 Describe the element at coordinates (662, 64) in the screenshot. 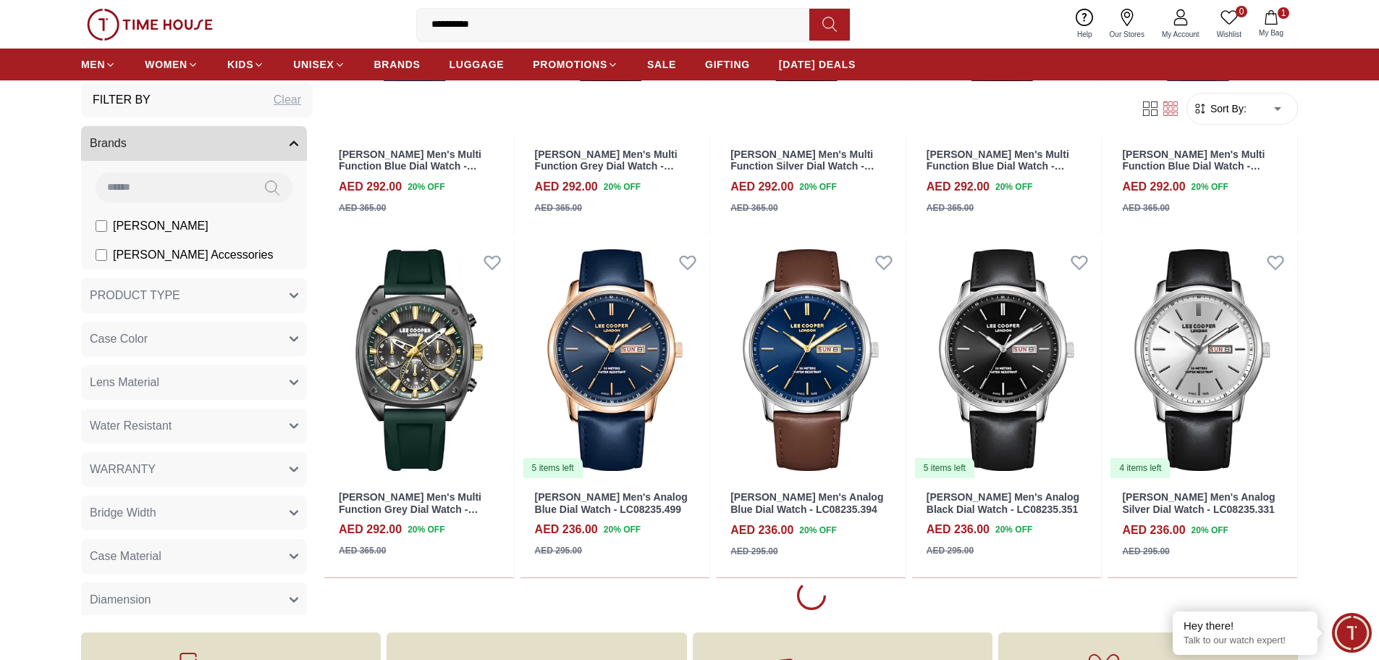

I see `a: SALE` at that location.